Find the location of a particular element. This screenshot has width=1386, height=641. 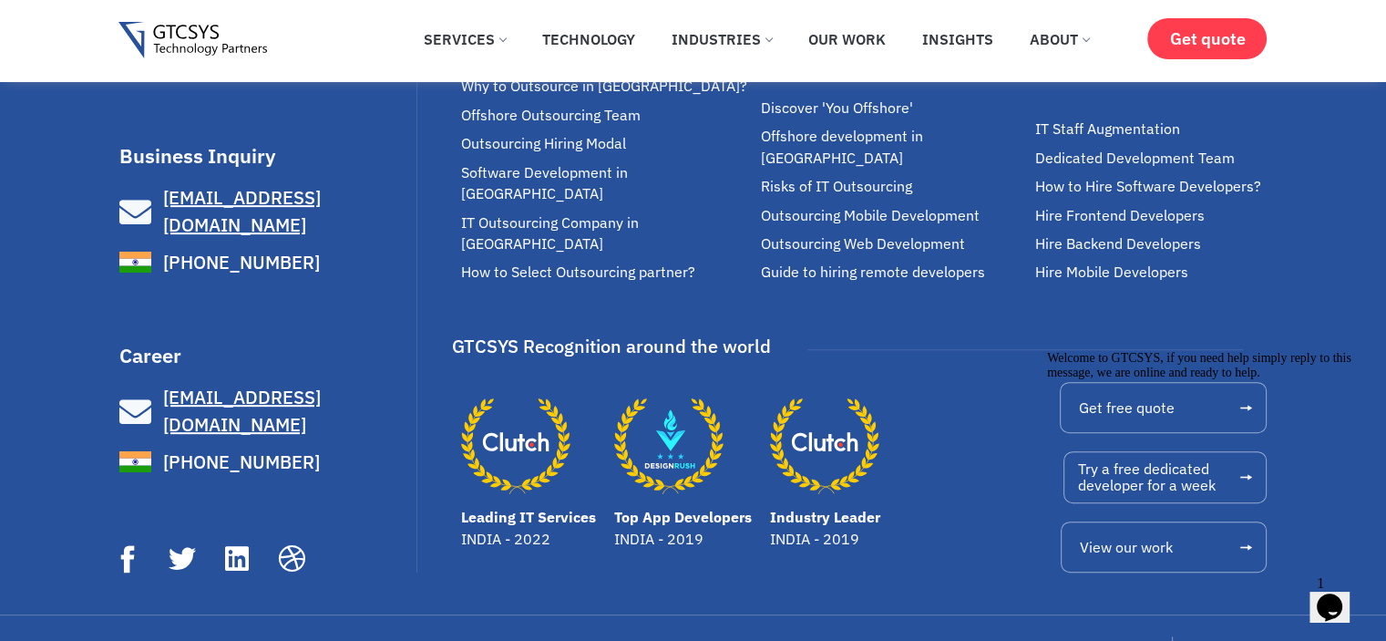

h3: Business Inquiry is located at coordinates (266, 156).